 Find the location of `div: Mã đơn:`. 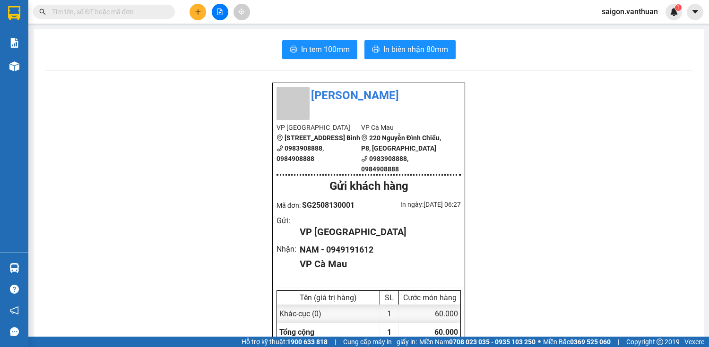

div: Mã đơn: is located at coordinates (322, 205).